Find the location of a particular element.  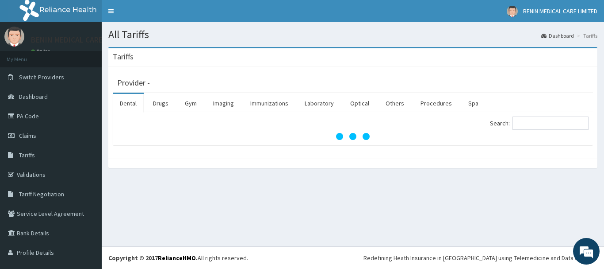

a: RelianceHMO is located at coordinates (177, 257).